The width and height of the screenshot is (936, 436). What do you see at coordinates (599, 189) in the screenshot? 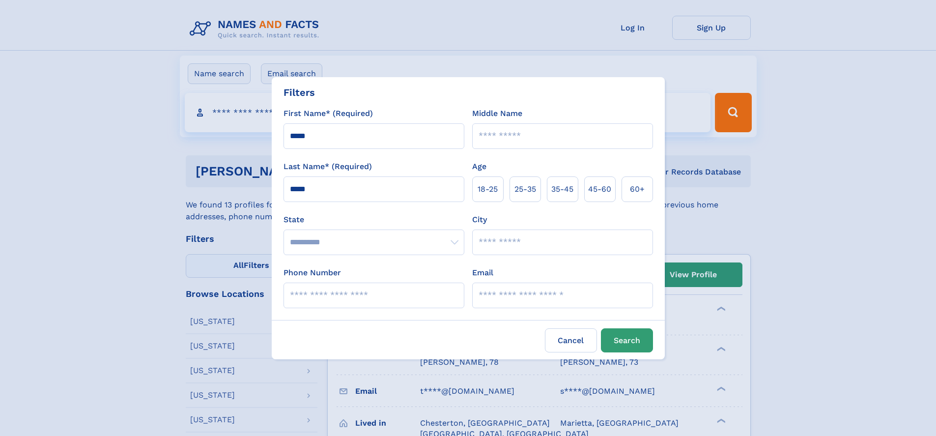
I see `span: 45‑60` at bounding box center [599, 189].